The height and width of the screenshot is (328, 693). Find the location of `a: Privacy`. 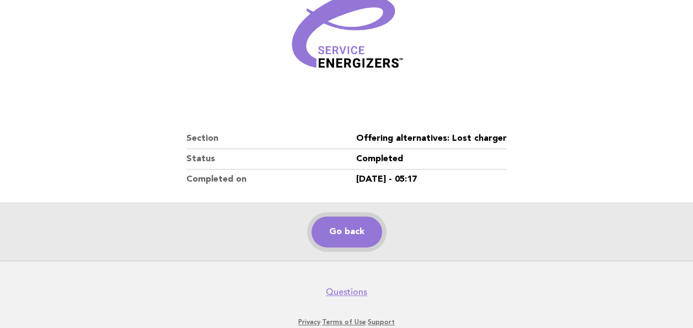

a: Privacy is located at coordinates (309, 322).